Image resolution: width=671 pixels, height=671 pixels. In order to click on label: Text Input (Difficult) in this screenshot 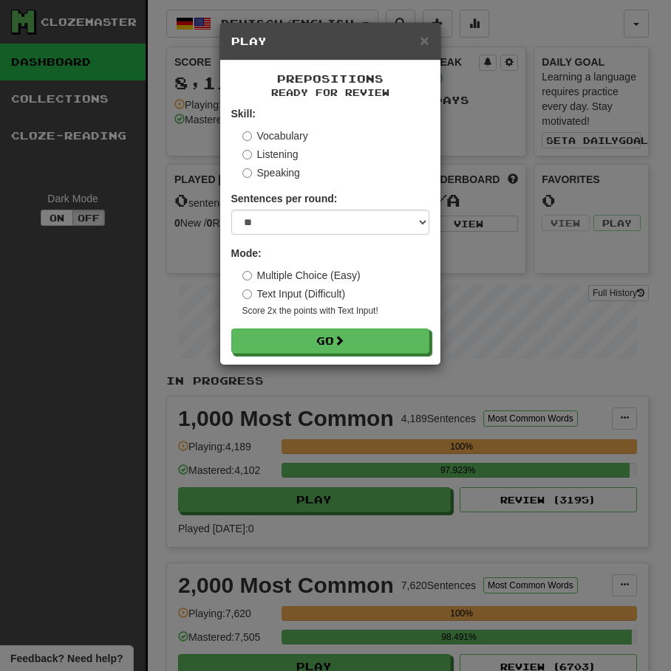, I will do `click(294, 294)`.